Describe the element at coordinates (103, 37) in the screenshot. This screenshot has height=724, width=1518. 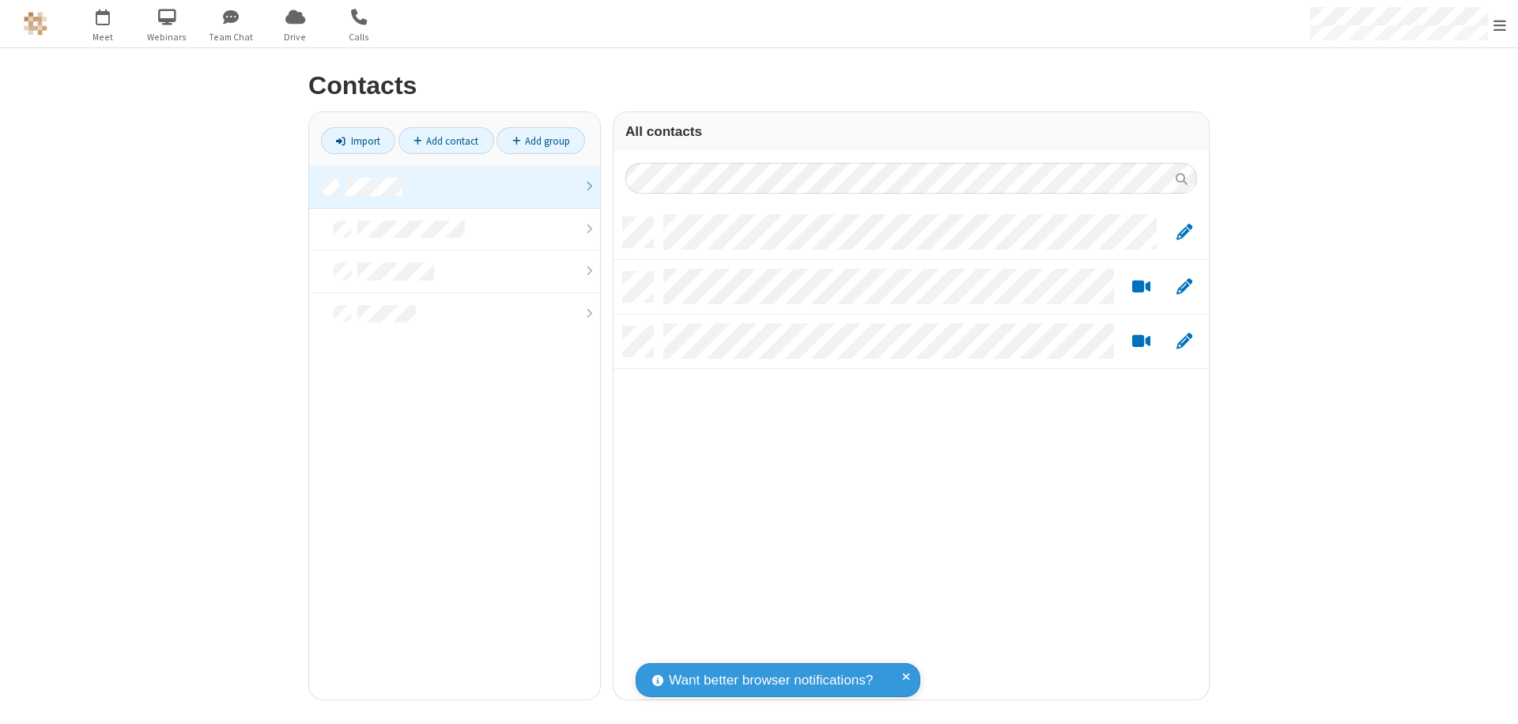
I see `span: Meet` at that location.